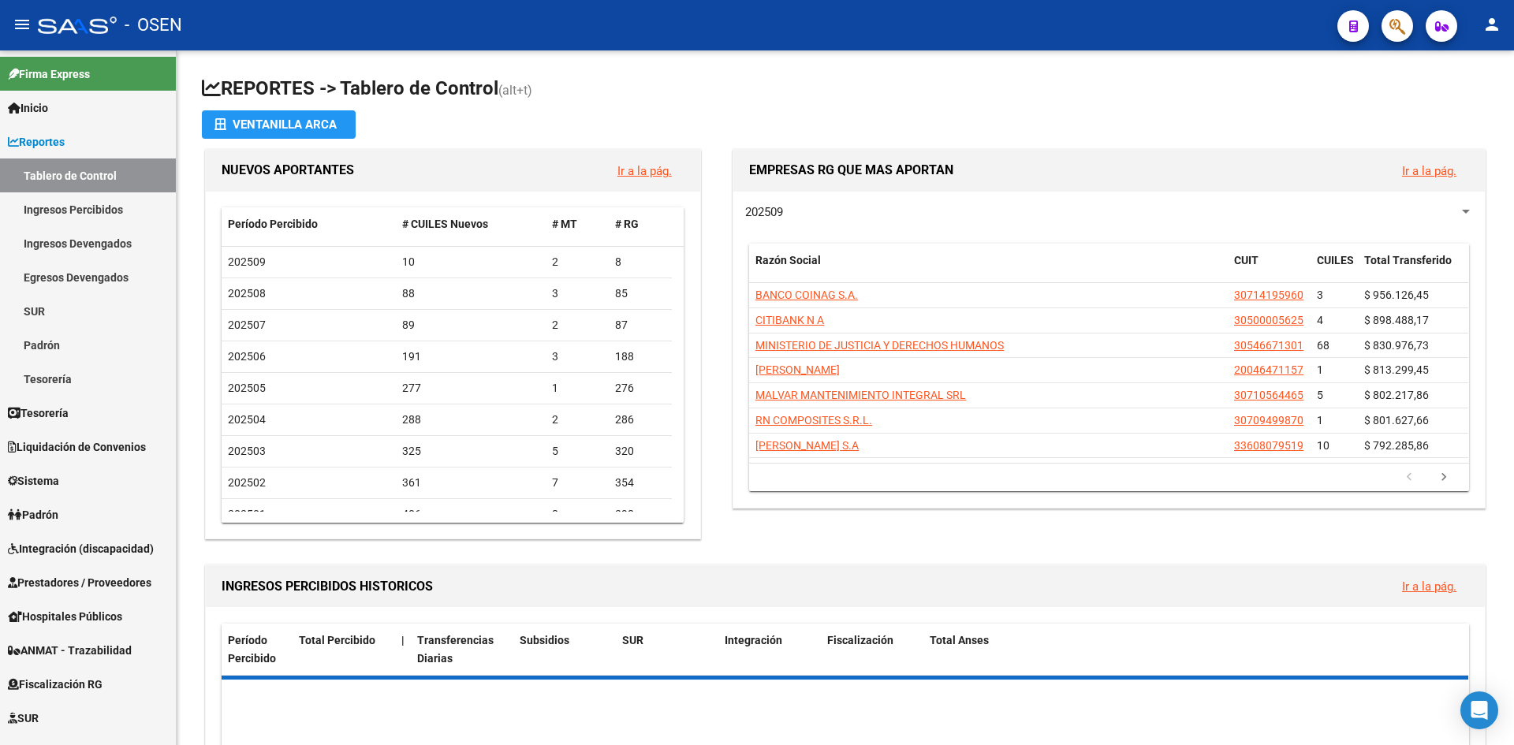 This screenshot has height=745, width=1514. I want to click on span: $ 898.488,17, so click(1396, 320).